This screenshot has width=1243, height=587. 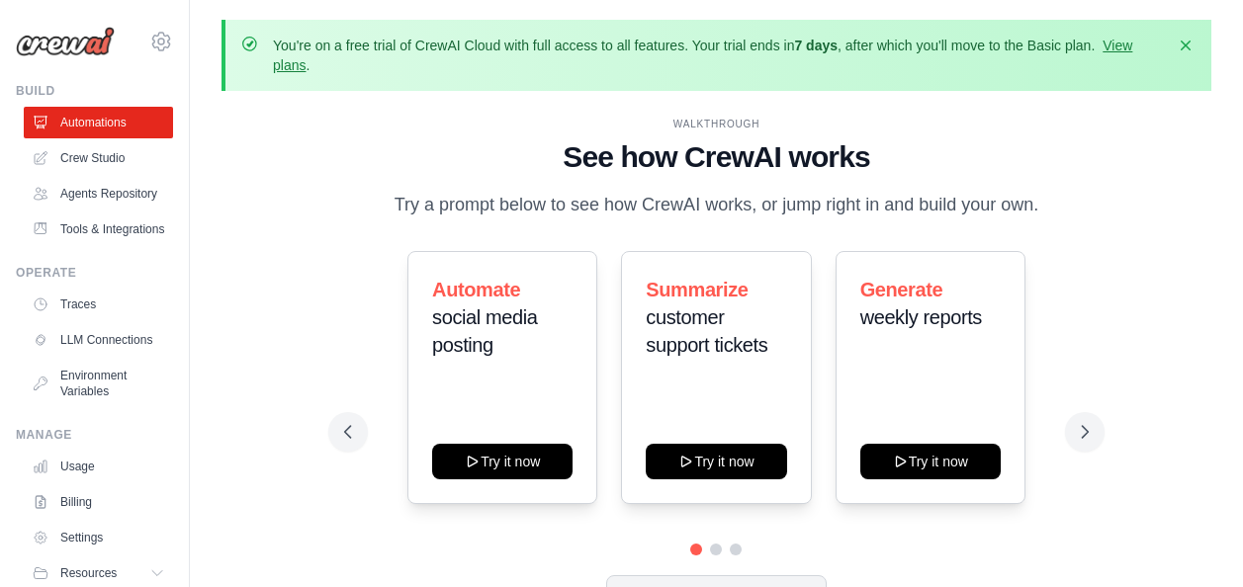 I want to click on div: WALKTHROUGH, so click(x=716, y=124).